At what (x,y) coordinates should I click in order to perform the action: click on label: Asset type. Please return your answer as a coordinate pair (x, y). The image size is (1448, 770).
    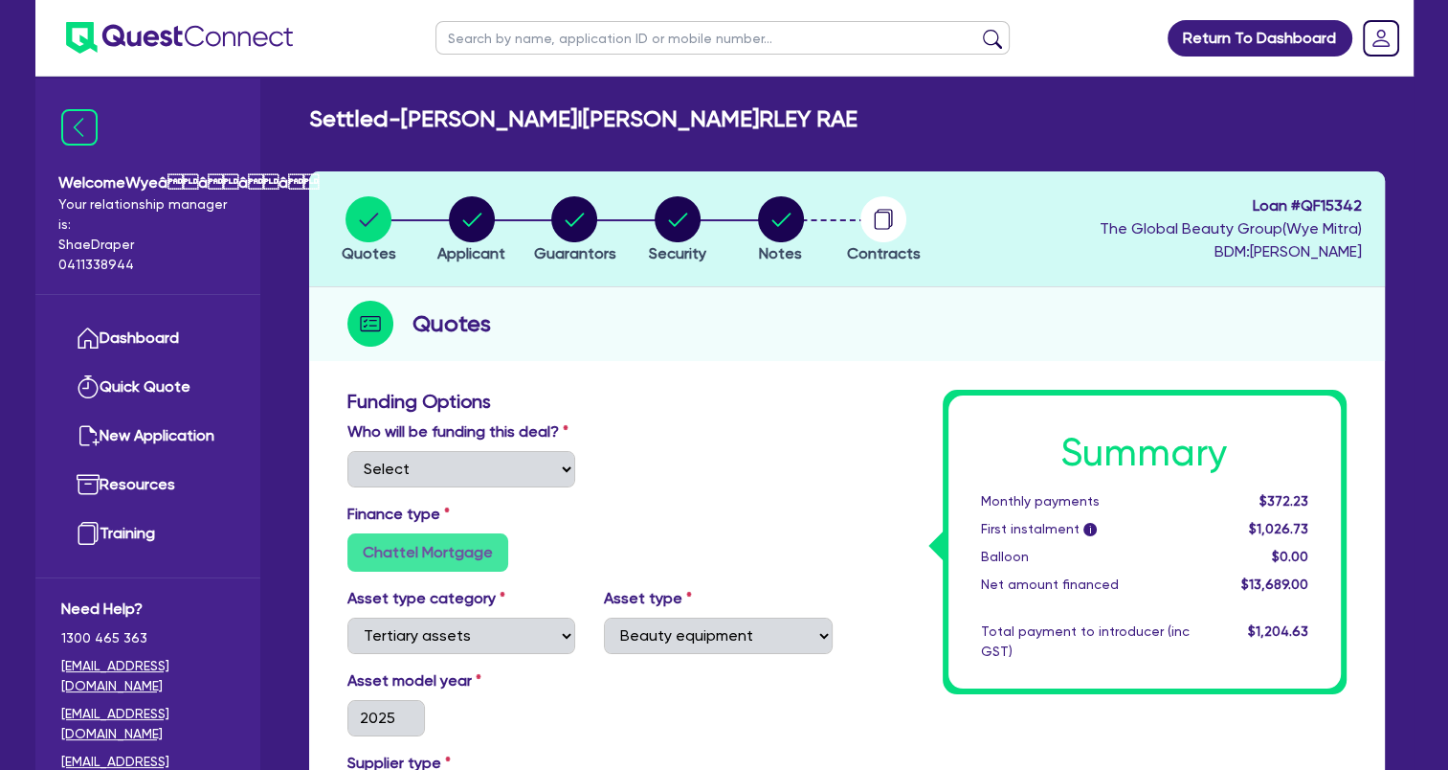
    Looking at the image, I should click on (648, 598).